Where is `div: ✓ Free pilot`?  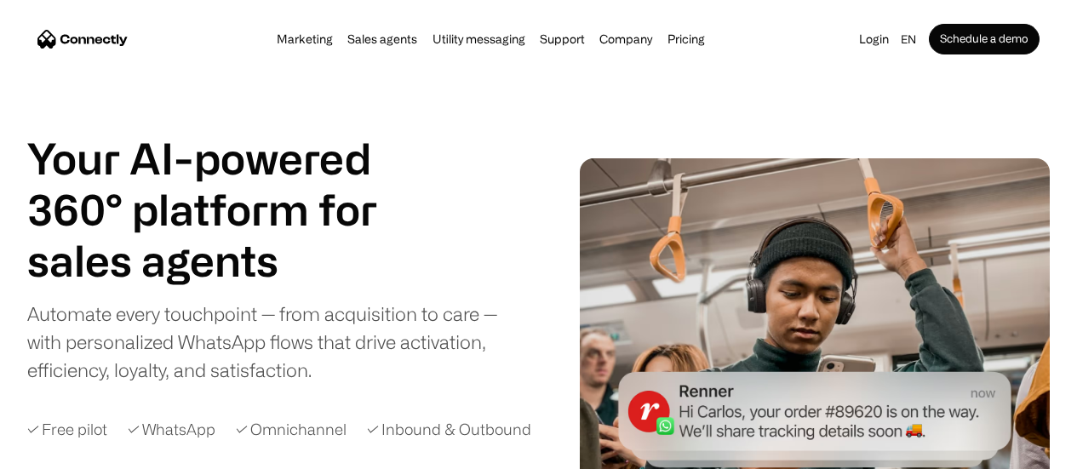 div: ✓ Free pilot is located at coordinates (67, 429).